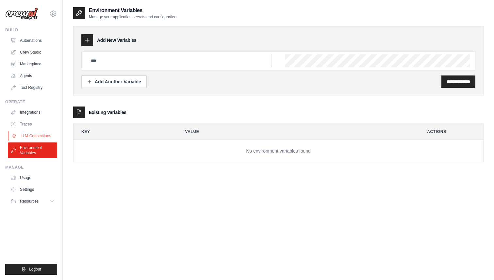 Image resolution: width=494 pixels, height=280 pixels. What do you see at coordinates (31, 269) in the screenshot?
I see `button: Logout` at bounding box center [31, 269].